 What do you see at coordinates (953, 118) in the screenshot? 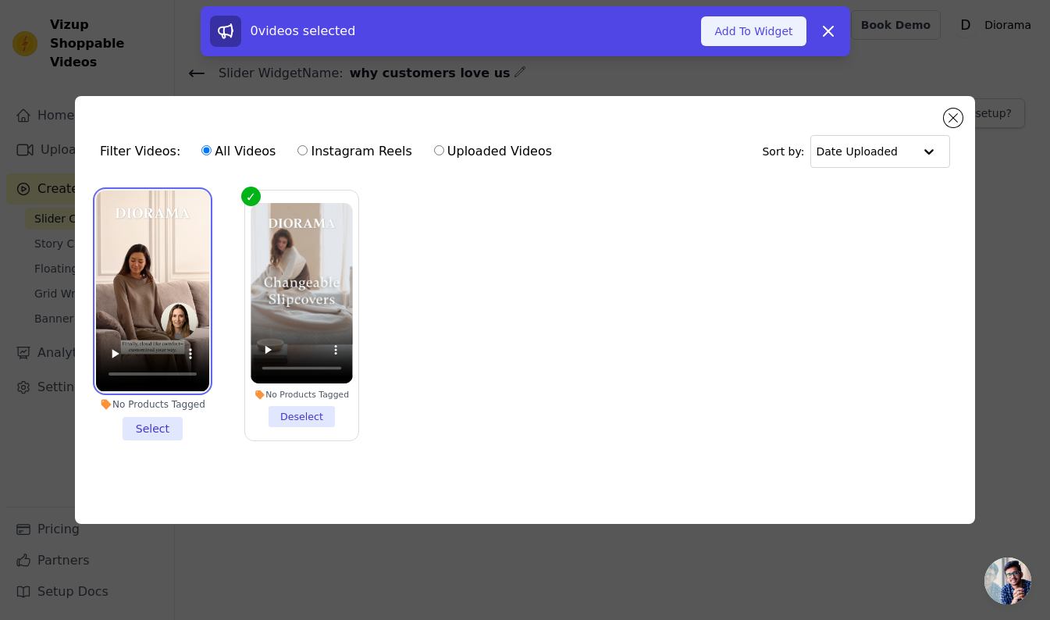
I see `button: Close modal` at bounding box center [953, 118].